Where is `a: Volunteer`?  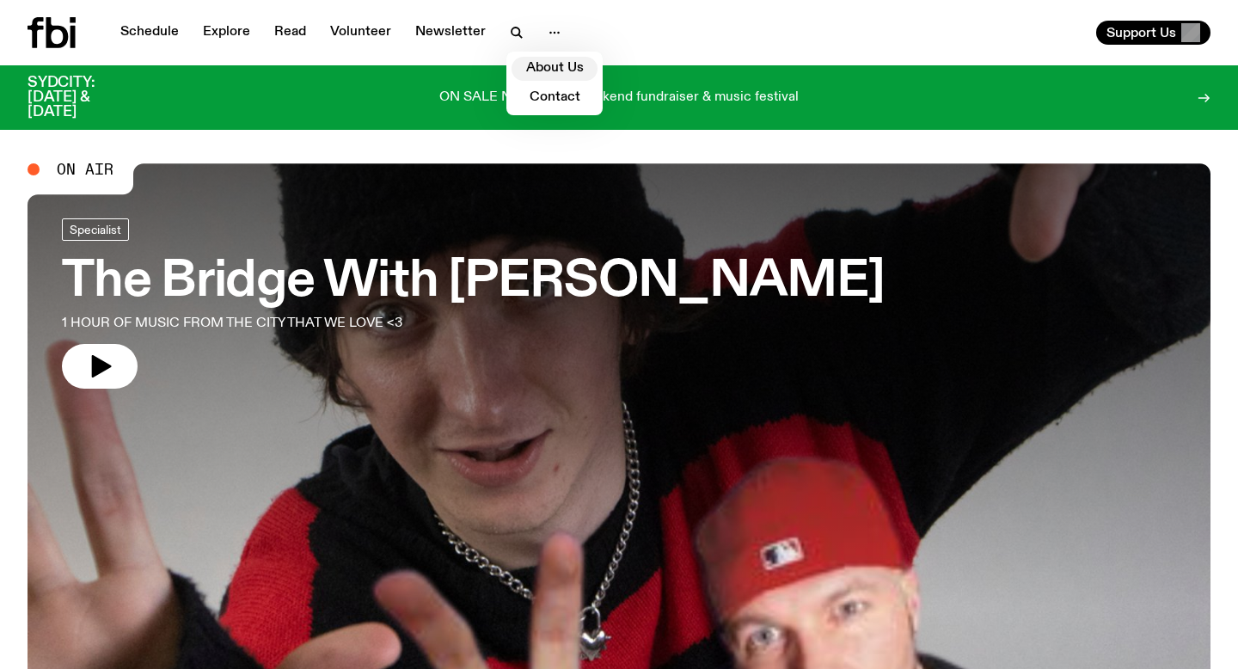 a: Volunteer is located at coordinates (360, 33).